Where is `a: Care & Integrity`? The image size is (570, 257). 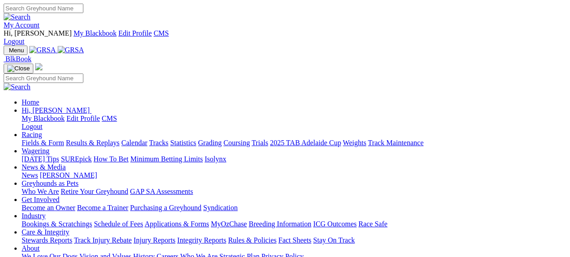 a: Care & Integrity is located at coordinates (46, 232).